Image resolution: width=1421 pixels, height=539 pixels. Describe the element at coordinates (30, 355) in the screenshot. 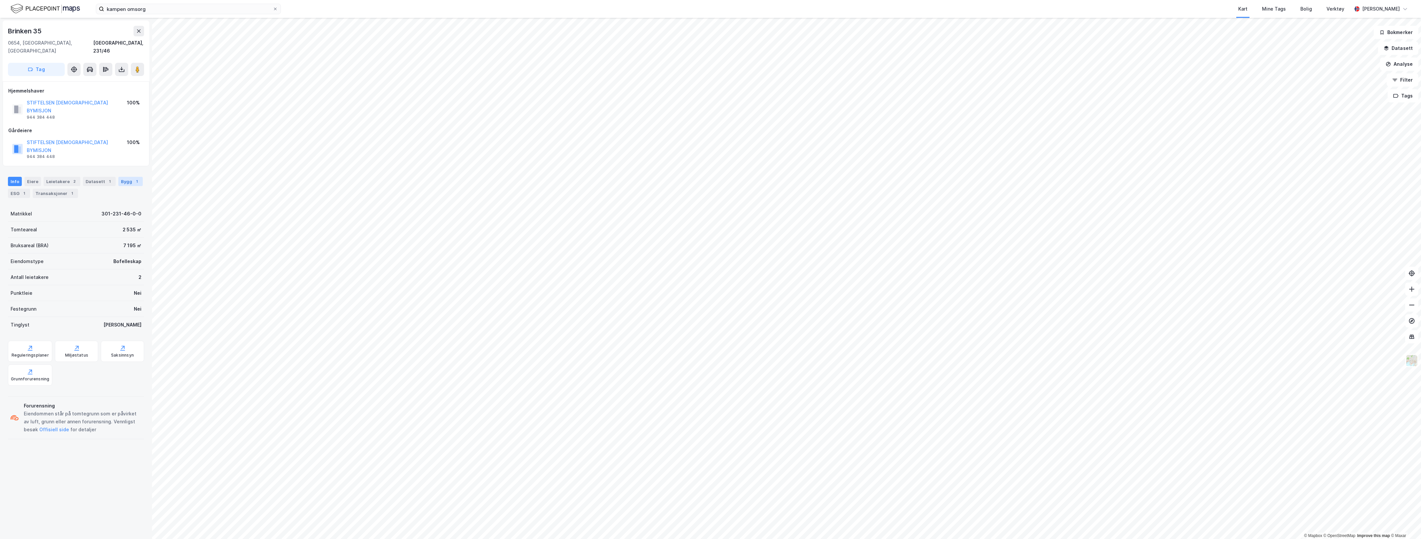

I see `div: Reguleringsplaner` at that location.